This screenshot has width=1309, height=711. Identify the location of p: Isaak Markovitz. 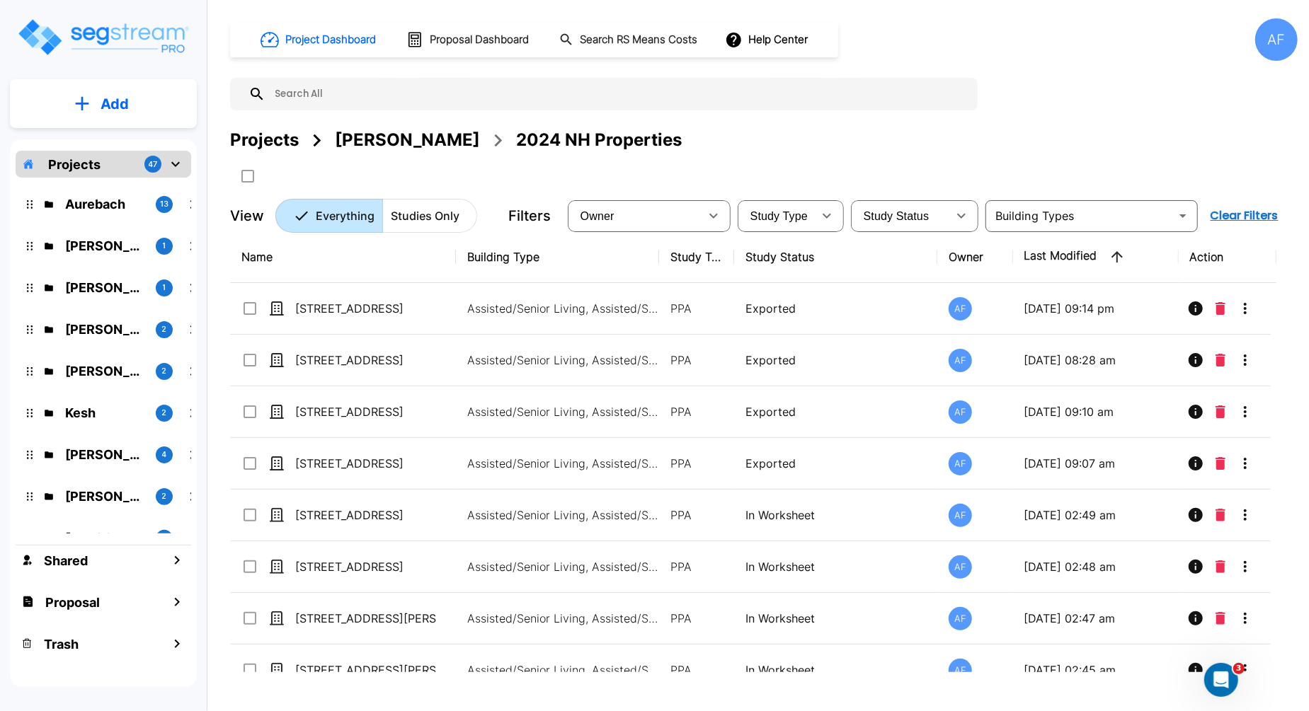
(105, 287).